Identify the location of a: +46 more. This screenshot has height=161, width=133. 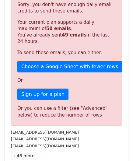
(24, 156).